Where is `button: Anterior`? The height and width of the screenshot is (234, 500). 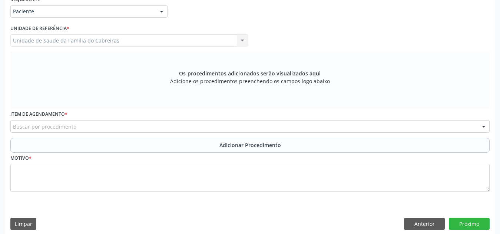 button: Anterior is located at coordinates (424, 224).